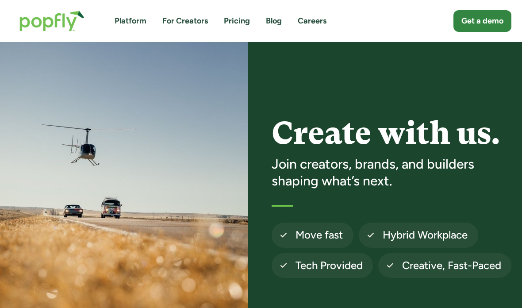 This screenshot has width=522, height=308. I want to click on h4: Move fast, so click(319, 235).